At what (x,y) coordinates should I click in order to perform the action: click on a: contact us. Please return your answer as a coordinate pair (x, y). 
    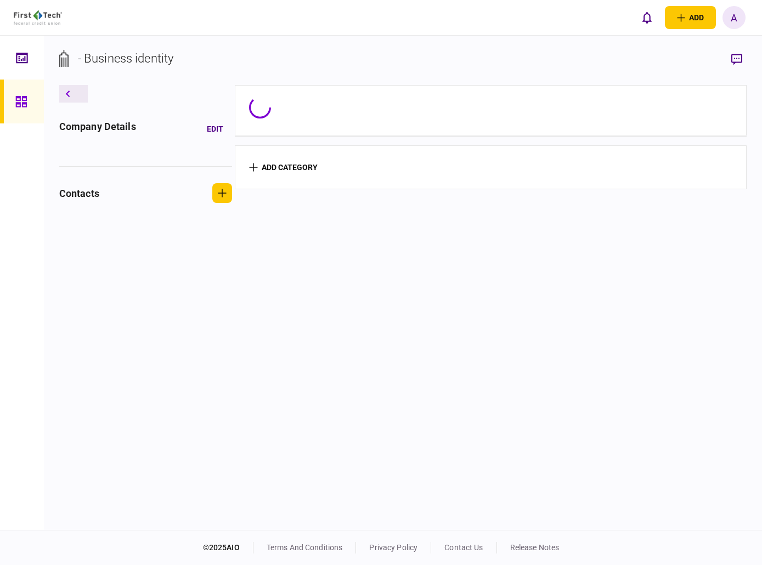
    Looking at the image, I should click on (463, 547).